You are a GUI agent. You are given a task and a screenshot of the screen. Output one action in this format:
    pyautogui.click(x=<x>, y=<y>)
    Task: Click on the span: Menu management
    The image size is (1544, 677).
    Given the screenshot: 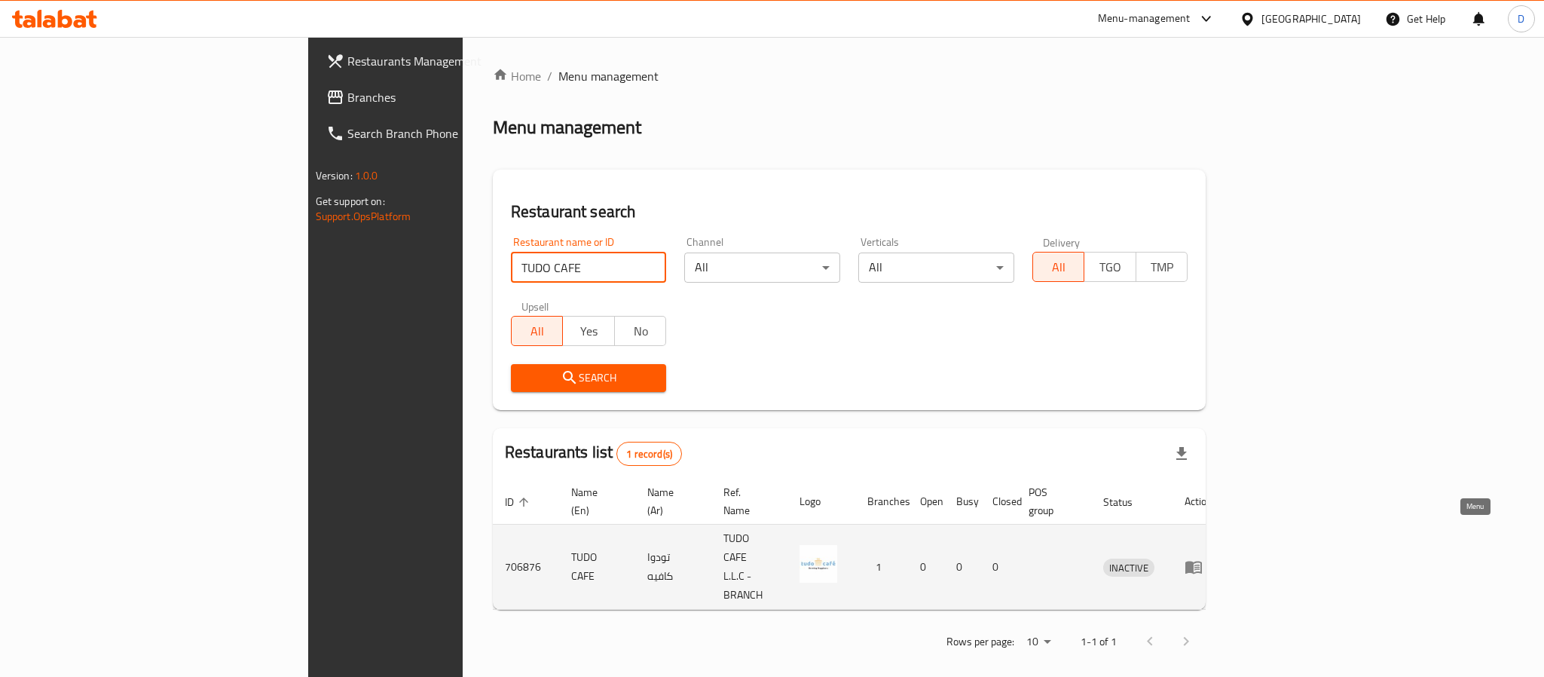 What is the action you would take?
    pyautogui.click(x=608, y=76)
    